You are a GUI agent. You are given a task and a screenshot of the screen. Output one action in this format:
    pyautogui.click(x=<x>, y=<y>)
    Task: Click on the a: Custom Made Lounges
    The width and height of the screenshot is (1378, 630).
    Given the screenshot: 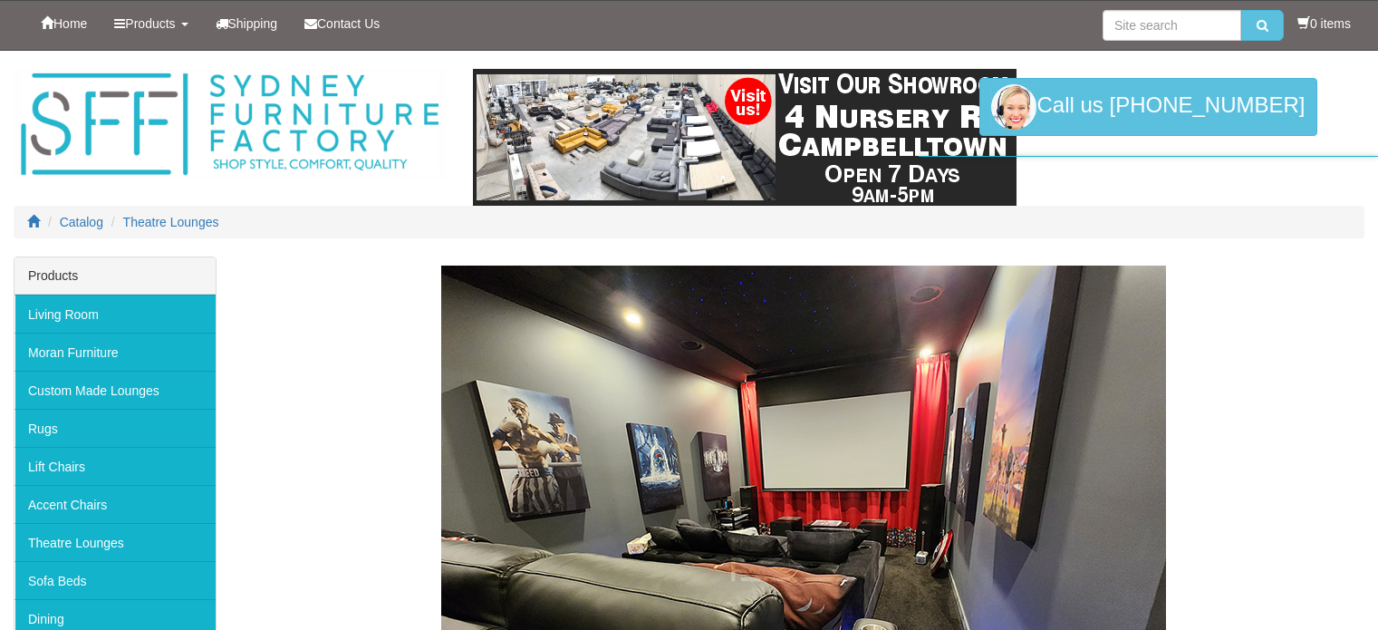 What is the action you would take?
    pyautogui.click(x=115, y=390)
    